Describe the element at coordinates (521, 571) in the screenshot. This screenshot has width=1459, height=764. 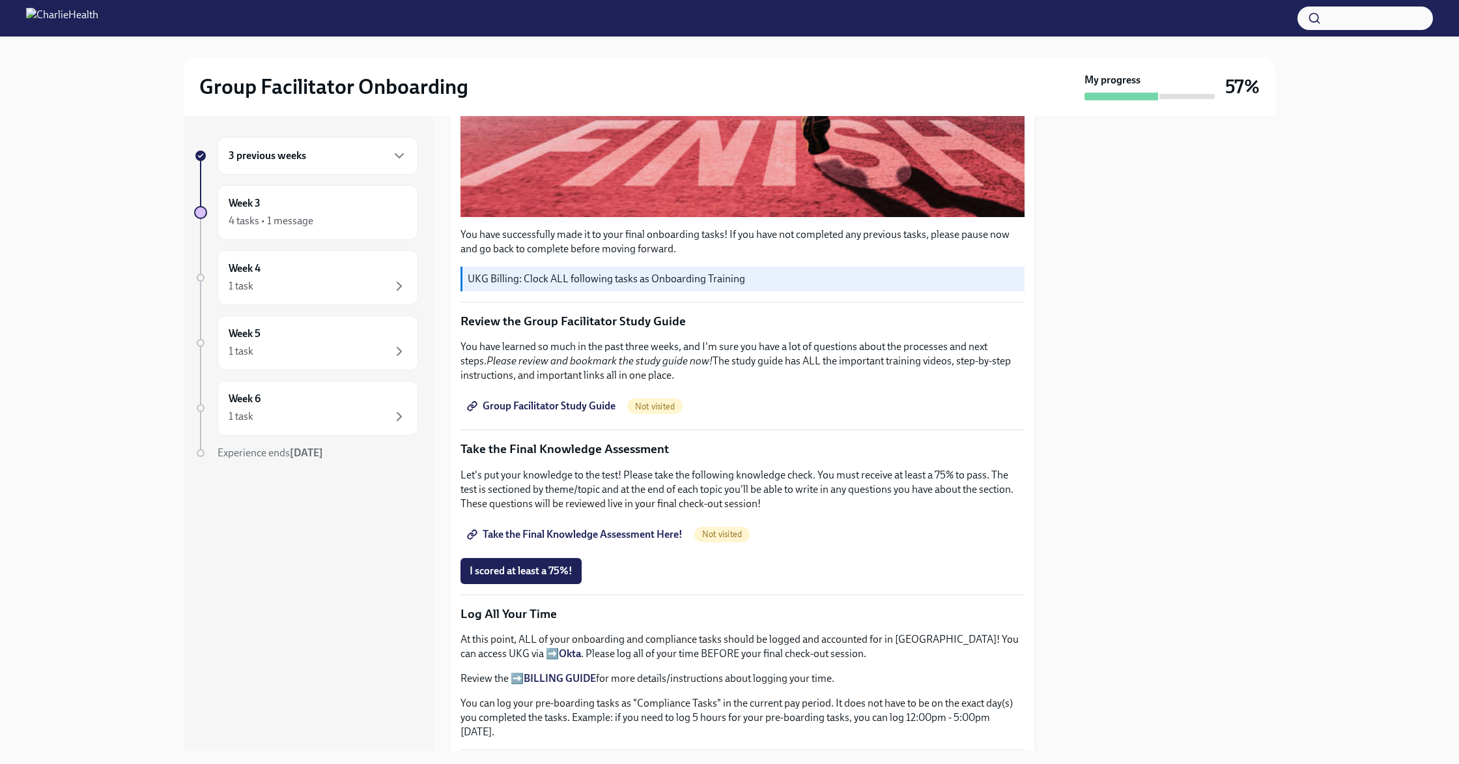
I see `span: I scored at least a 75%!` at that location.